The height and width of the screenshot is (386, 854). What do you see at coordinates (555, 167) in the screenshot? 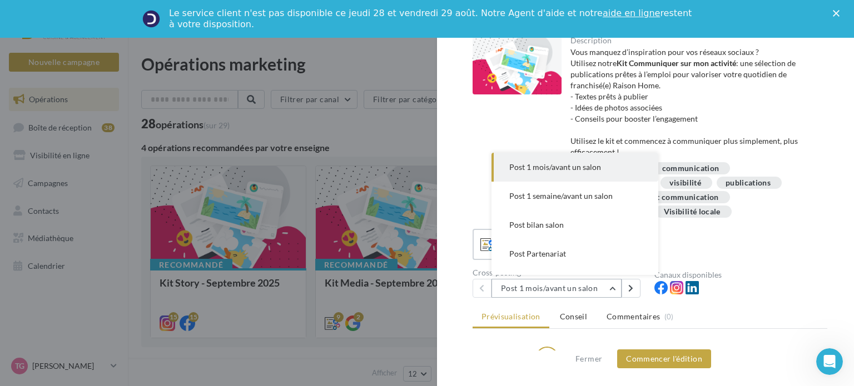
I see `span: Post 1 mois/avant un salon` at bounding box center [555, 167].